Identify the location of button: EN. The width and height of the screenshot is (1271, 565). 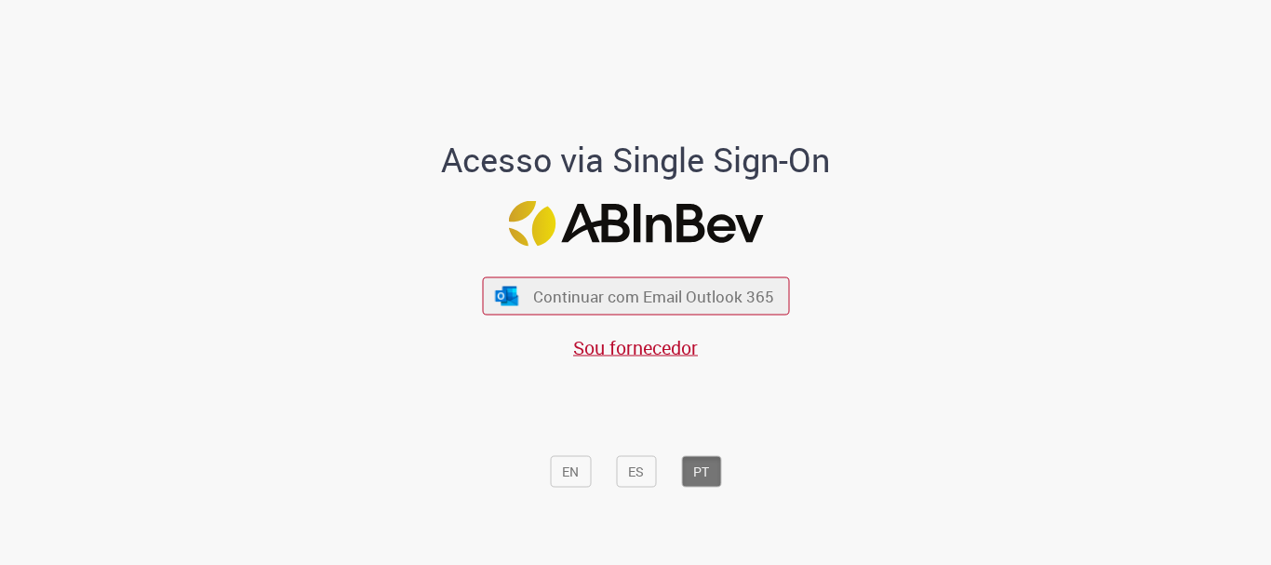
(570, 472).